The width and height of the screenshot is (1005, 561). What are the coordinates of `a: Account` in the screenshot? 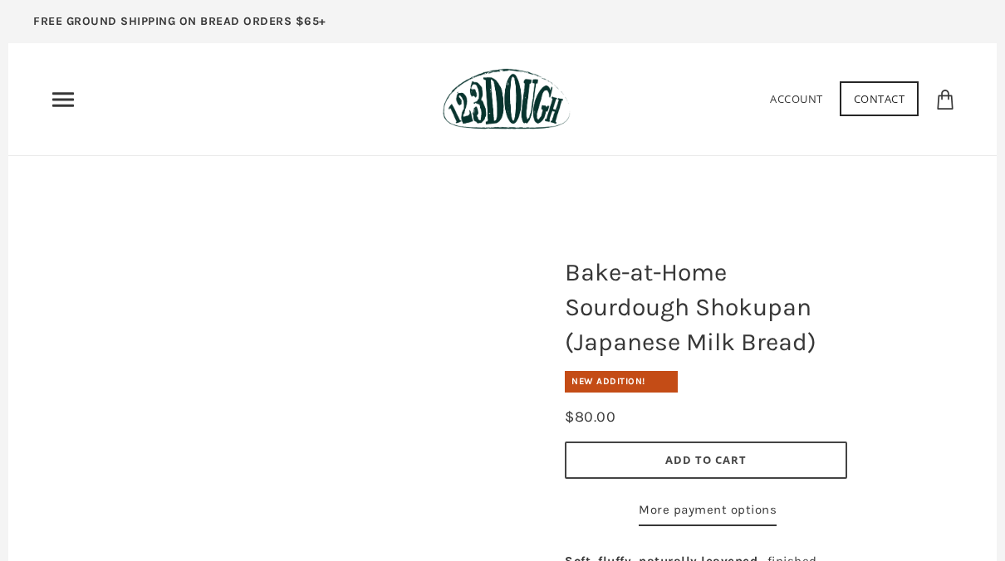 It's located at (796, 99).